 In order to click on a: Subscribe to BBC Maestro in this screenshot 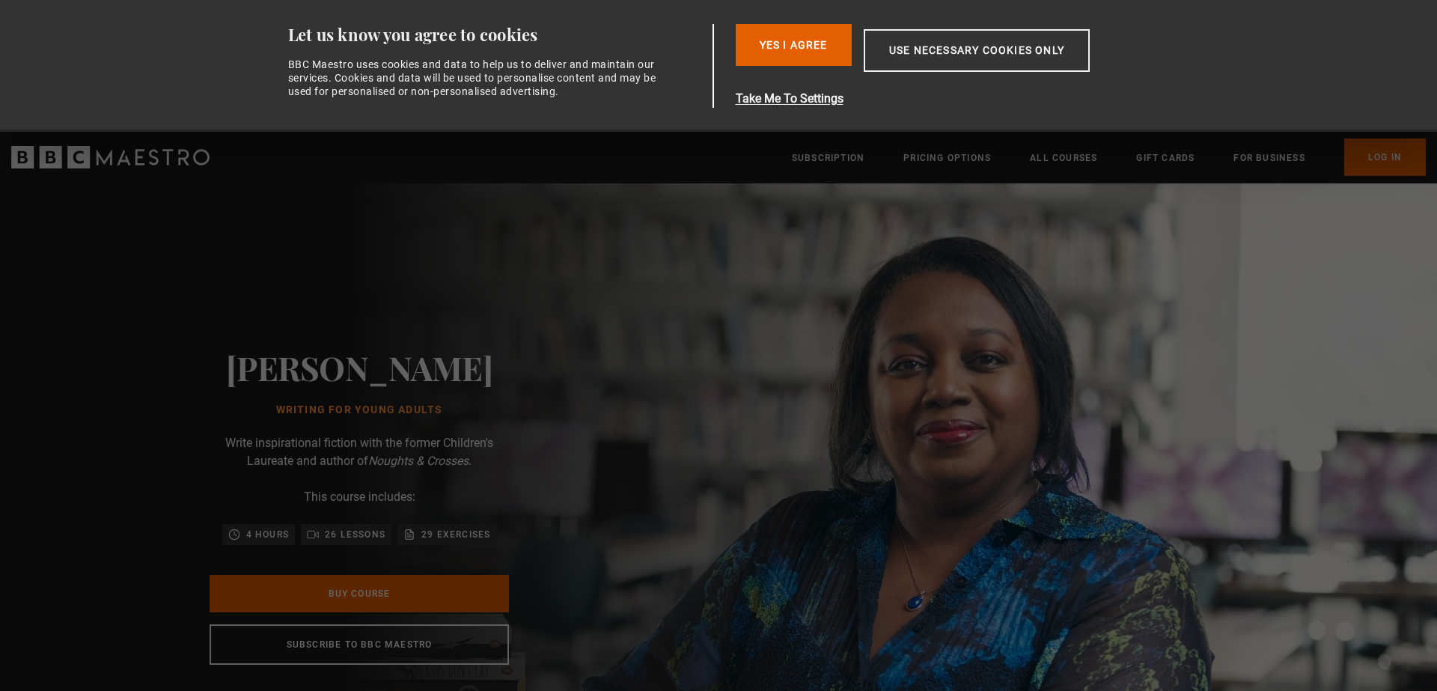, I will do `click(359, 644)`.